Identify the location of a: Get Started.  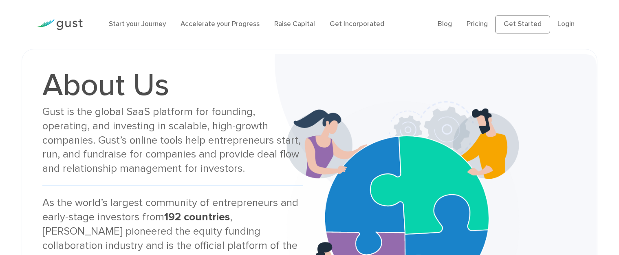
(522, 24).